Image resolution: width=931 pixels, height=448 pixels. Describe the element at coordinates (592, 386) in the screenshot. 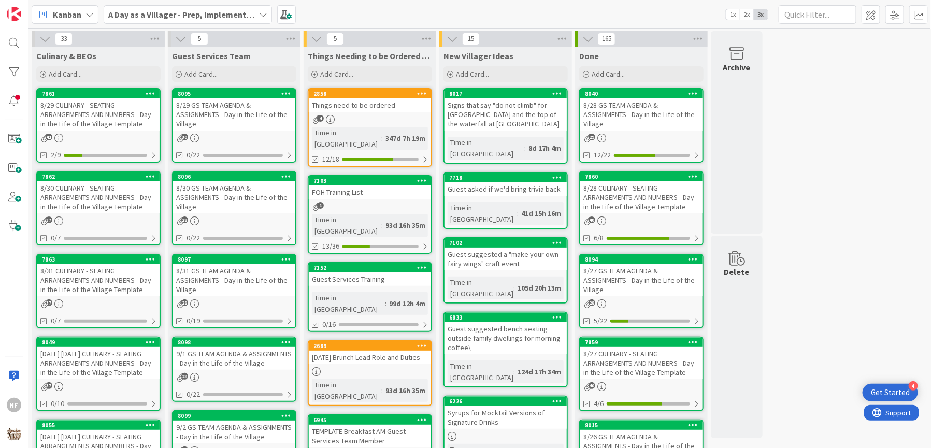

I see `span: 40` at that location.